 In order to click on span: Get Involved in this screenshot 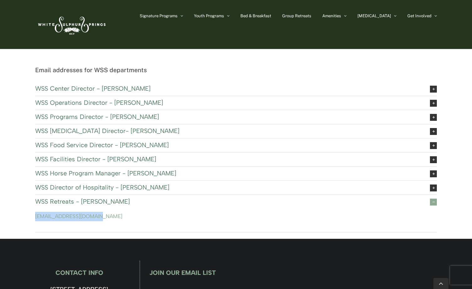, I will do `click(419, 16)`.